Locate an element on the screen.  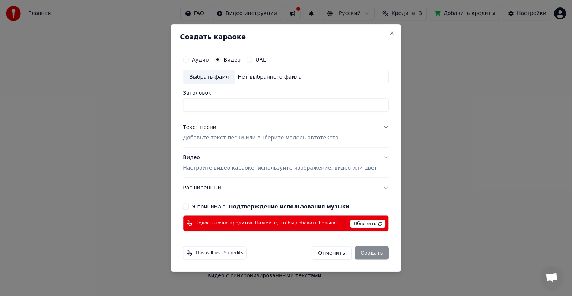
div: Нет выбранного файла is located at coordinates (270, 77).